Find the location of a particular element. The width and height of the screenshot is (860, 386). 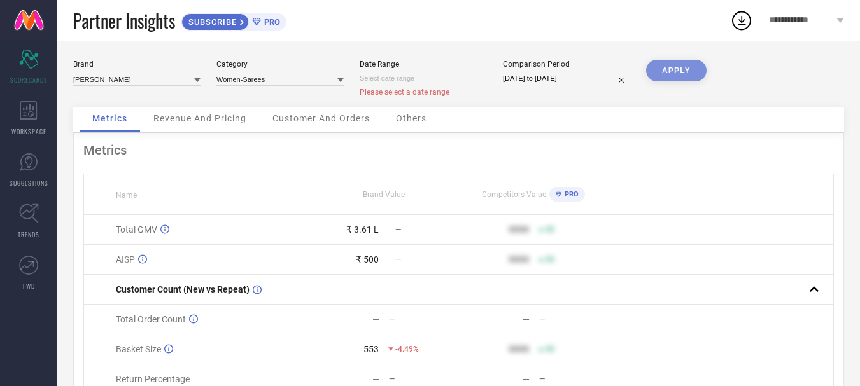

span: Metrics is located at coordinates (110, 118).